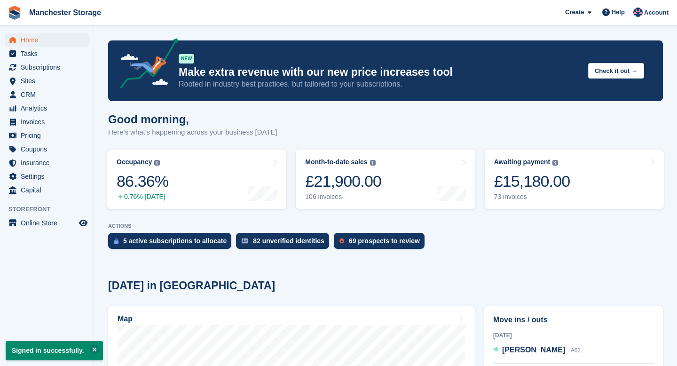 The image size is (677, 366). Describe the element at coordinates (49, 54) in the screenshot. I see `span: Tasks` at that location.